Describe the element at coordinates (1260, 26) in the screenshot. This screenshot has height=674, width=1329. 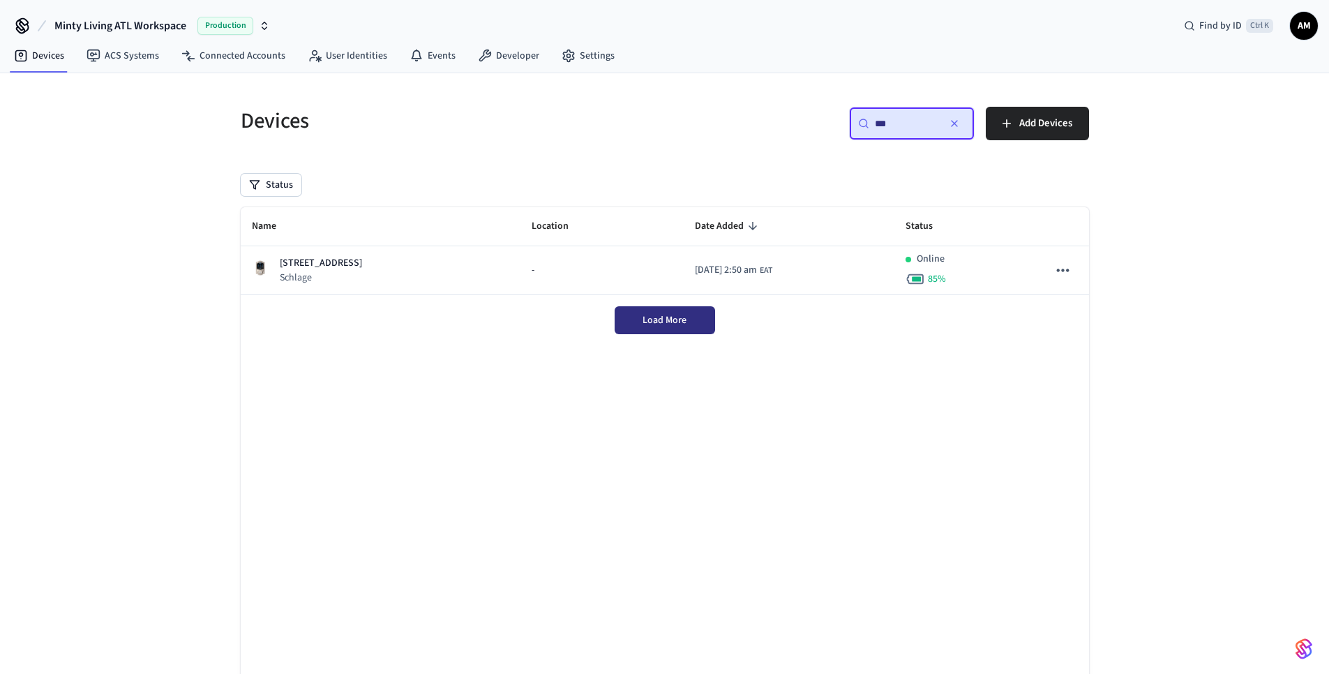
I see `span: Ctrl K` at that location.